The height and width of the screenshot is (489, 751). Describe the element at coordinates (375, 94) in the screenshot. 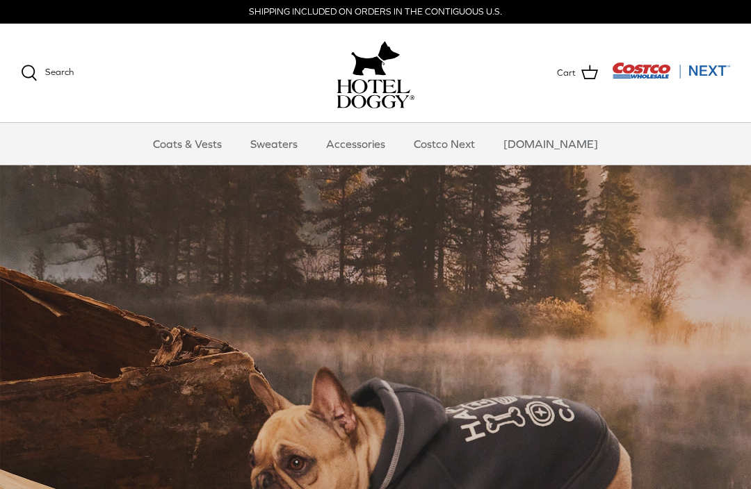

I see `img: hoteldoggycom` at that location.